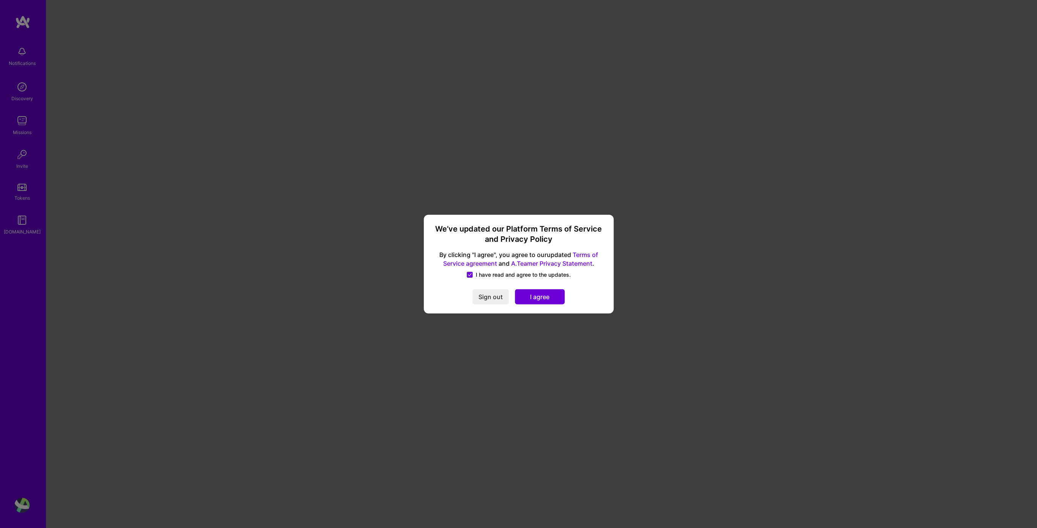 Image resolution: width=1037 pixels, height=528 pixels. What do you see at coordinates (540, 297) in the screenshot?
I see `button: I agree` at bounding box center [540, 297].